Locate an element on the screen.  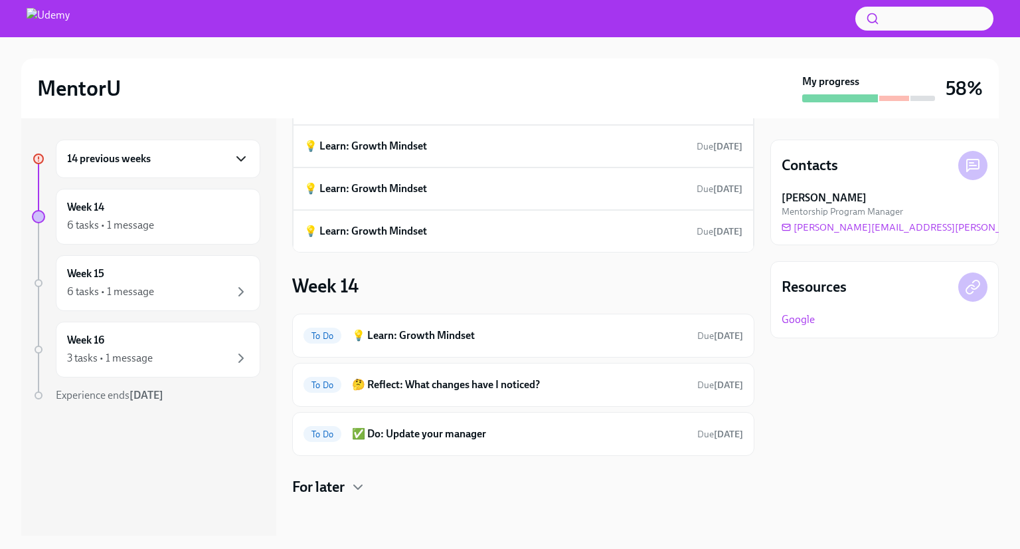
span: September 13th, 2025 00:00 is located at coordinates (719, 189).